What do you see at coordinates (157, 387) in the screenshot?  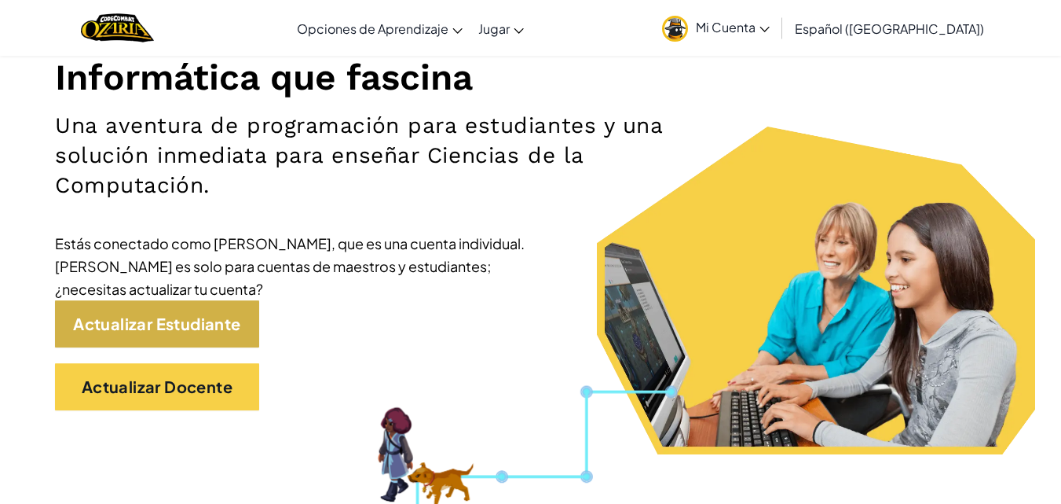 I see `a: Actualizar Docente` at bounding box center [157, 387].